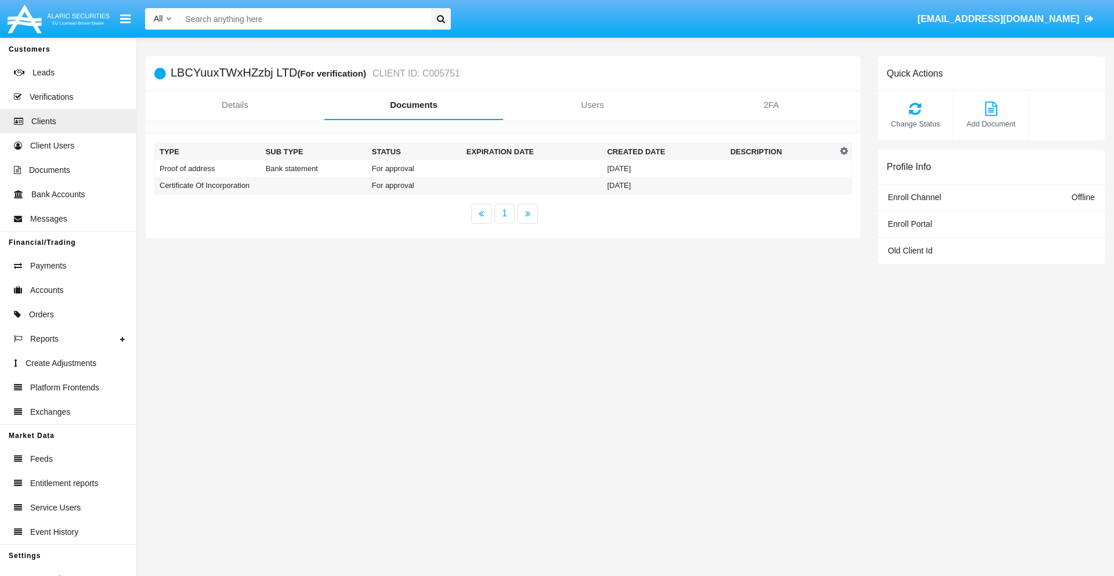 The height and width of the screenshot is (576, 1114). What do you see at coordinates (44, 121) in the screenshot?
I see `span: Clients` at bounding box center [44, 121].